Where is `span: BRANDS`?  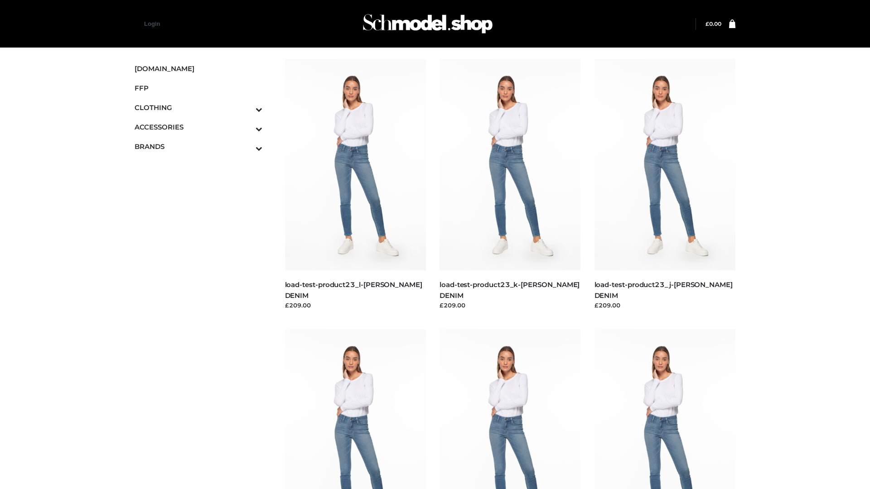 span: BRANDS is located at coordinates (198, 146).